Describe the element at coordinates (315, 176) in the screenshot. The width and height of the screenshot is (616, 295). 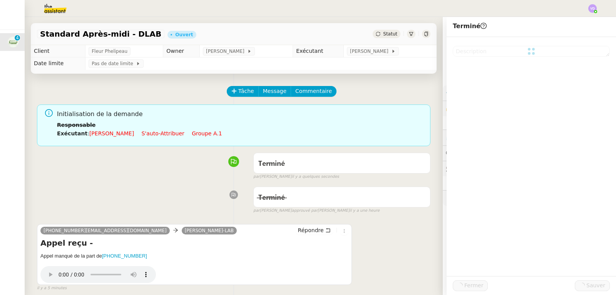
I see `span: il y a quelques secondes` at that location.